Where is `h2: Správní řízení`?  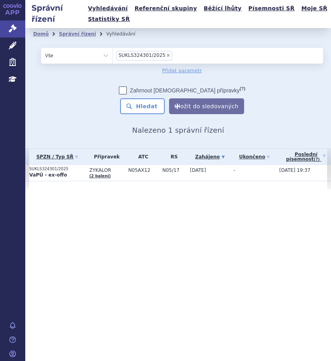
h2: Správní řízení is located at coordinates (55, 13).